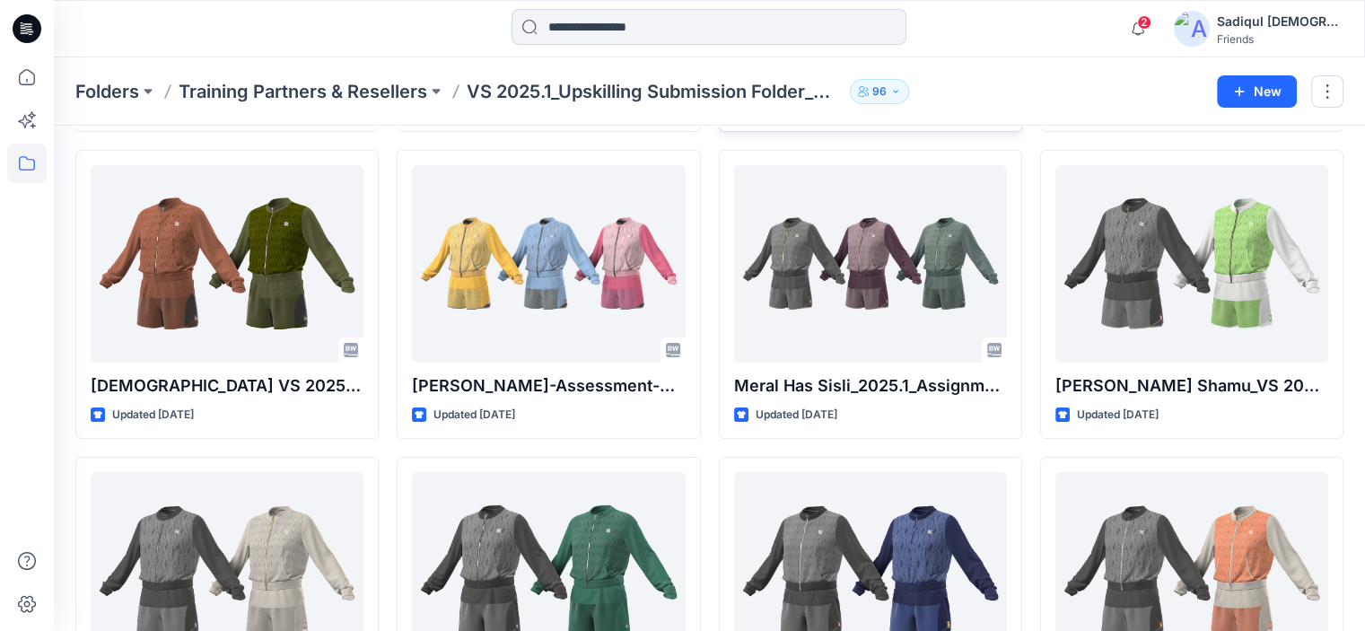  What do you see at coordinates (302, 92) in the screenshot?
I see `a: Training Partners & Resellers` at bounding box center [302, 92].